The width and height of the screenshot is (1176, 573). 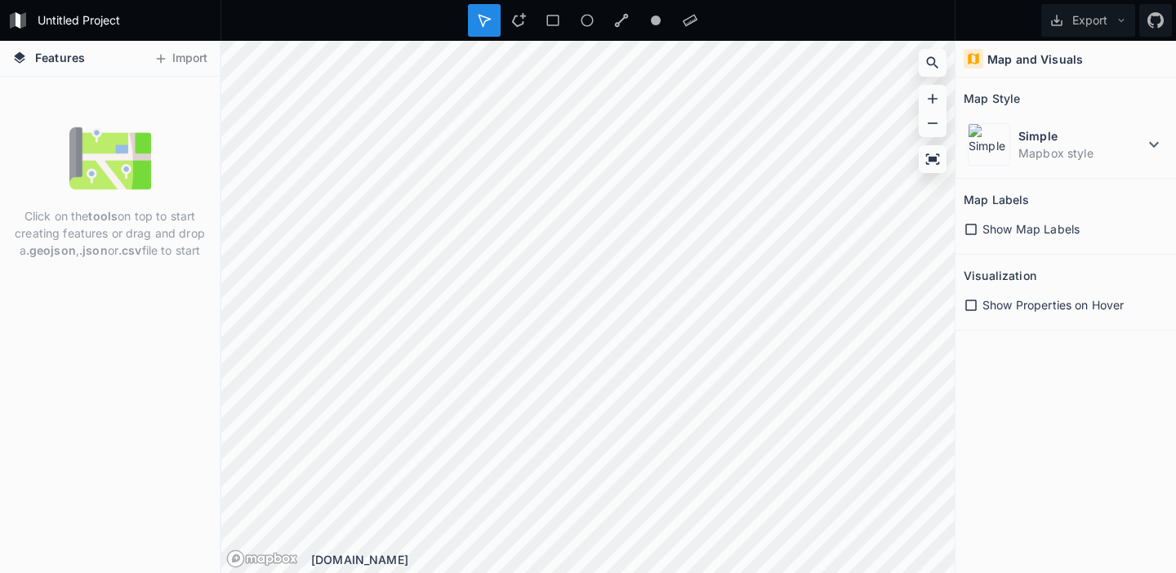 I want to click on h2: Visualization, so click(x=999, y=275).